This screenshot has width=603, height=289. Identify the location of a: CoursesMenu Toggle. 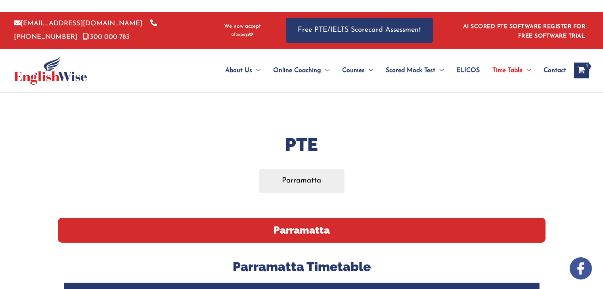
(358, 71).